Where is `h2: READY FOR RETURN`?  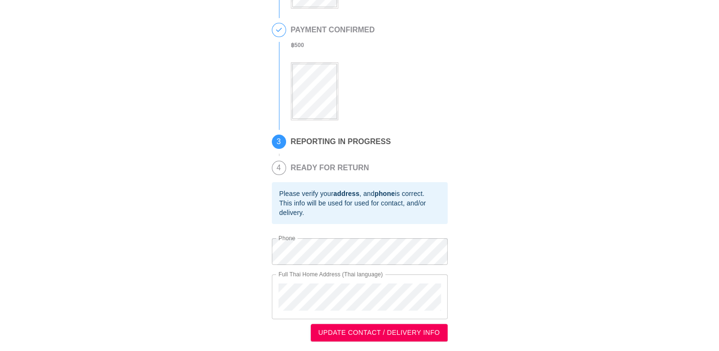 h2: READY FOR RETURN is located at coordinates (330, 168).